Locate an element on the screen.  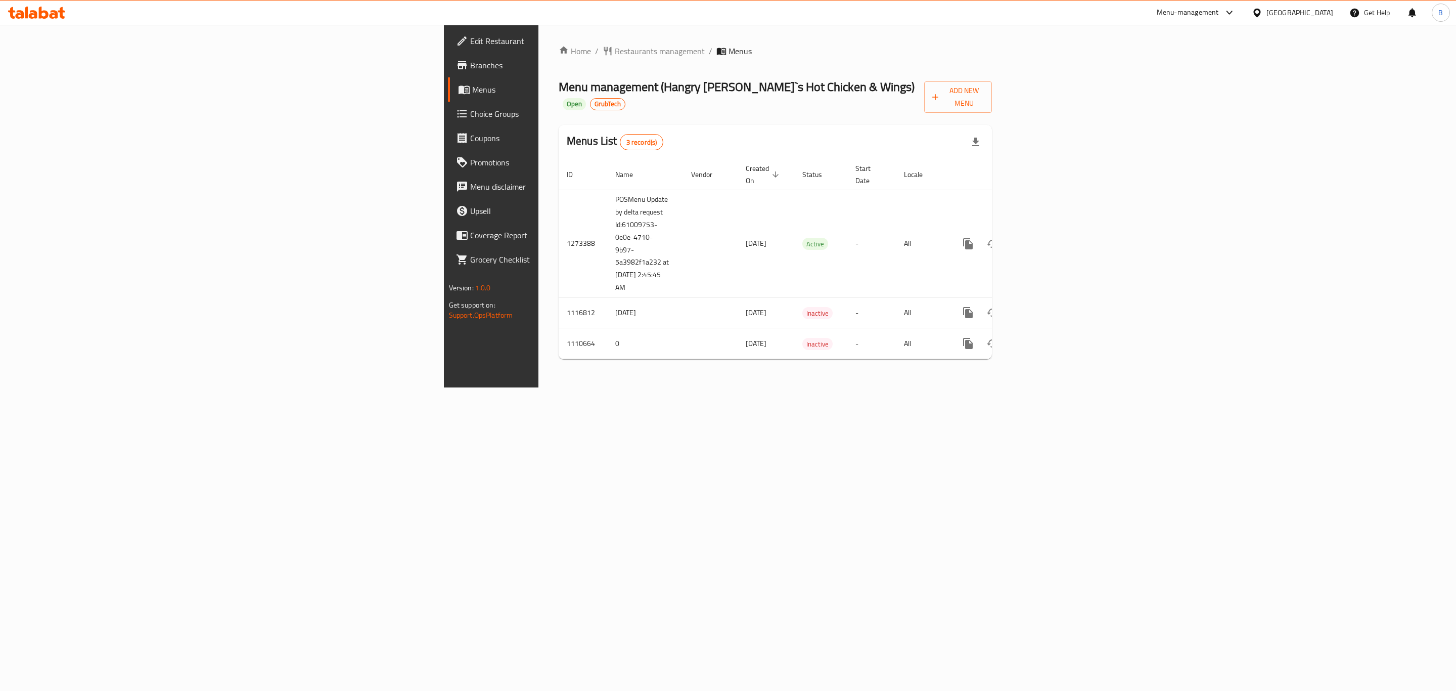
a: Menu disclaimer is located at coordinates (567, 187).